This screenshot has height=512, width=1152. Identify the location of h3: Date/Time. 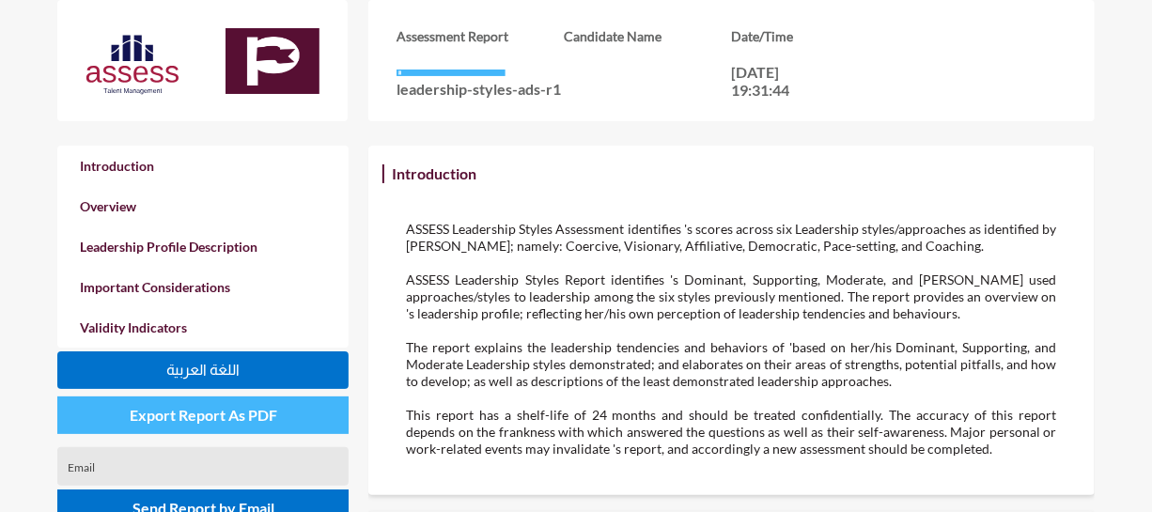
(815, 36).